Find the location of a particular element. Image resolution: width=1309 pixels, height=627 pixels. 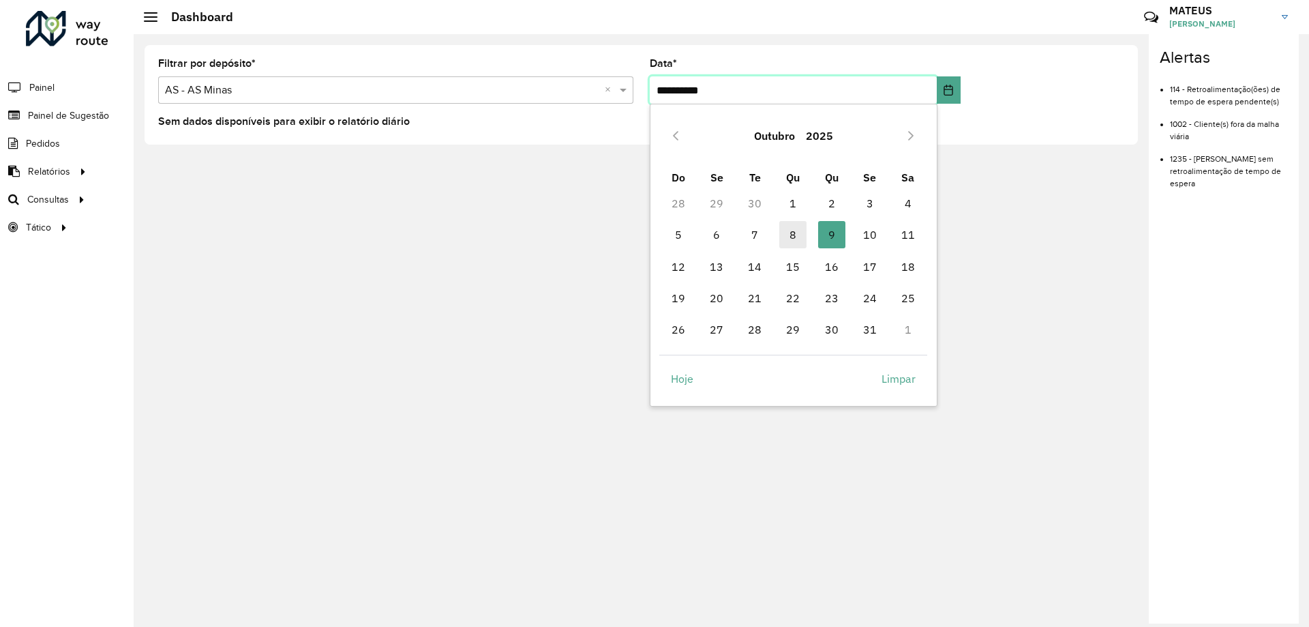

span: 8 is located at coordinates (793, 235).